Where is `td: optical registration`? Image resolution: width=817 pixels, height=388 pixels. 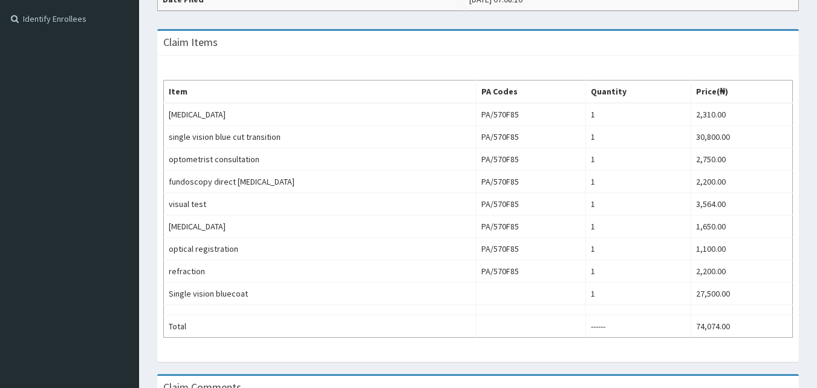 td: optical registration is located at coordinates (320, 249).